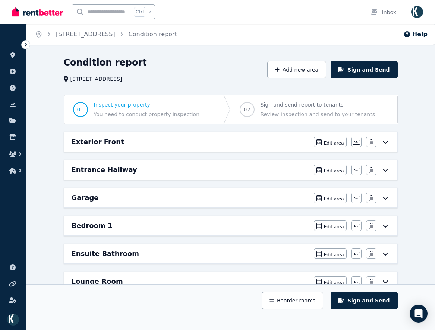 This screenshot has height=330, width=435. What do you see at coordinates (85, 198) in the screenshot?
I see `h6: Garage` at bounding box center [85, 198].